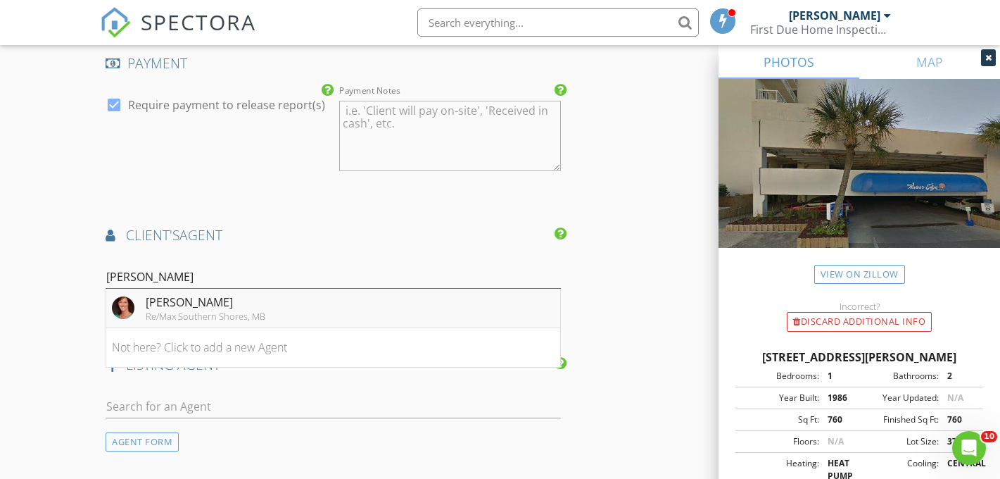  Describe the element at coordinates (860, 306) in the screenshot. I see `div: Incorrect?` at that location.